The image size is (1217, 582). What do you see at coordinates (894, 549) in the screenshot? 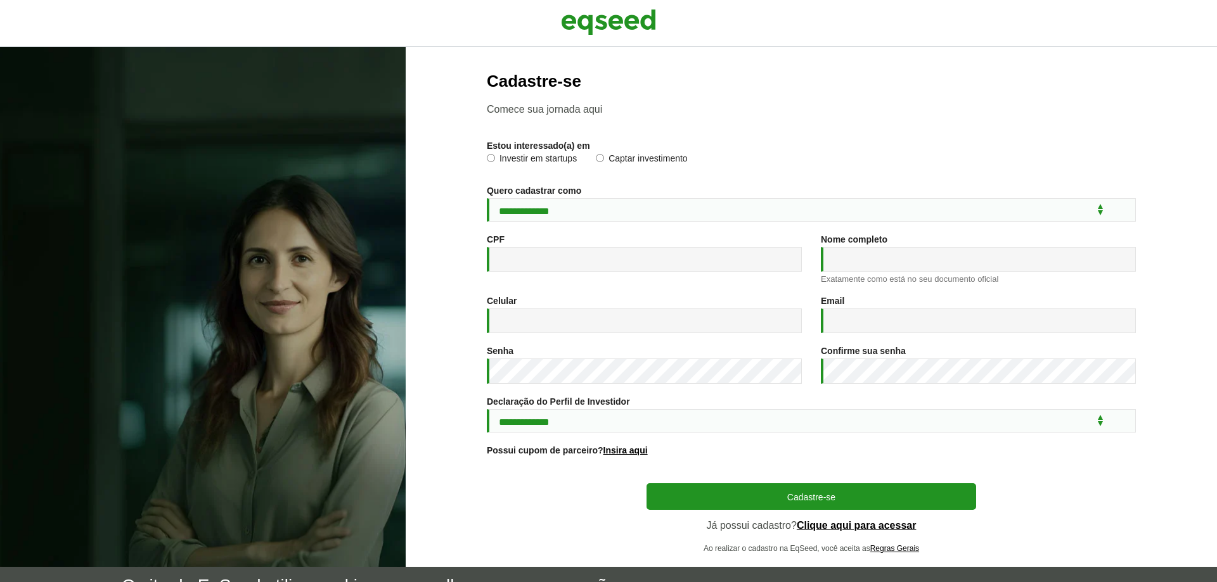
I see `a: Regras Gerais` at bounding box center [894, 549].